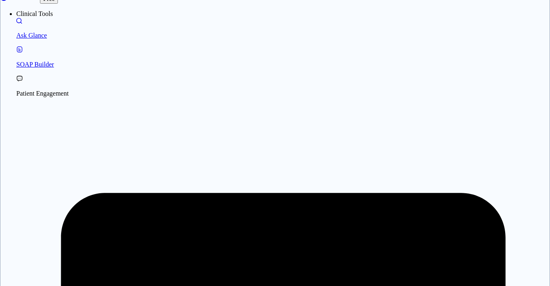 The height and width of the screenshot is (286, 550). Describe the element at coordinates (283, 35) in the screenshot. I see `p: Ask Glance` at that location.